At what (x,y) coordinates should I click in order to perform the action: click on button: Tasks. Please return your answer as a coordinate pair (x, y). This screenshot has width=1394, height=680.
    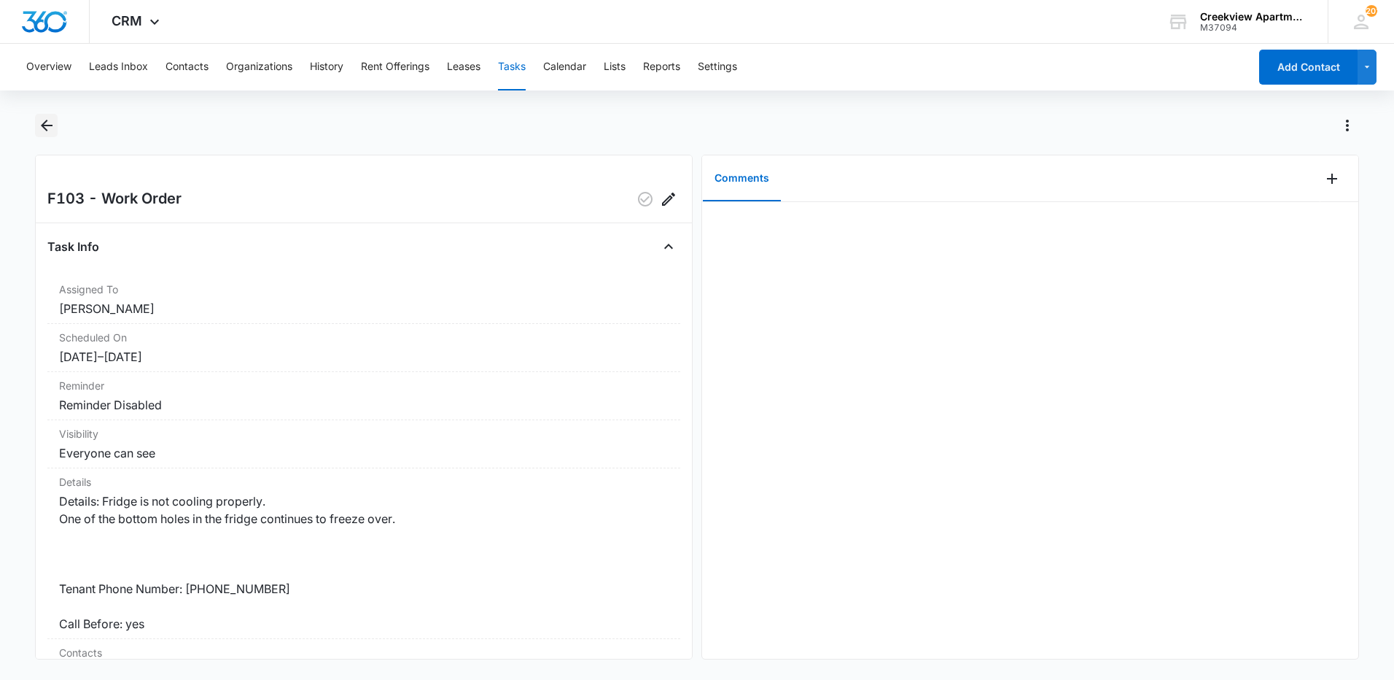
    Looking at the image, I should click on (512, 67).